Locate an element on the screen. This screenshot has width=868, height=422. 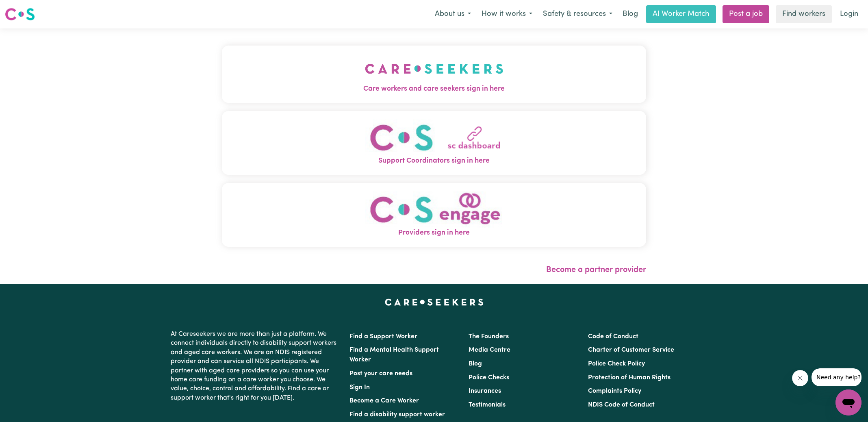
a: Complaints Policy is located at coordinates (614, 391).